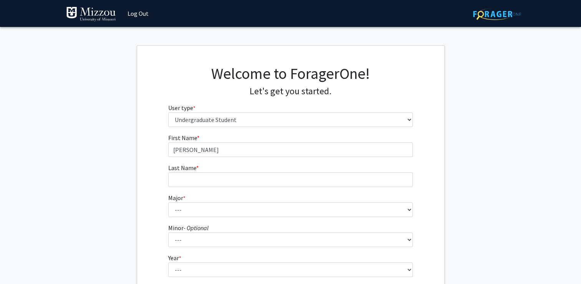 The width and height of the screenshot is (581, 284). Describe the element at coordinates (175, 257) in the screenshot. I see `label: Year` at that location.